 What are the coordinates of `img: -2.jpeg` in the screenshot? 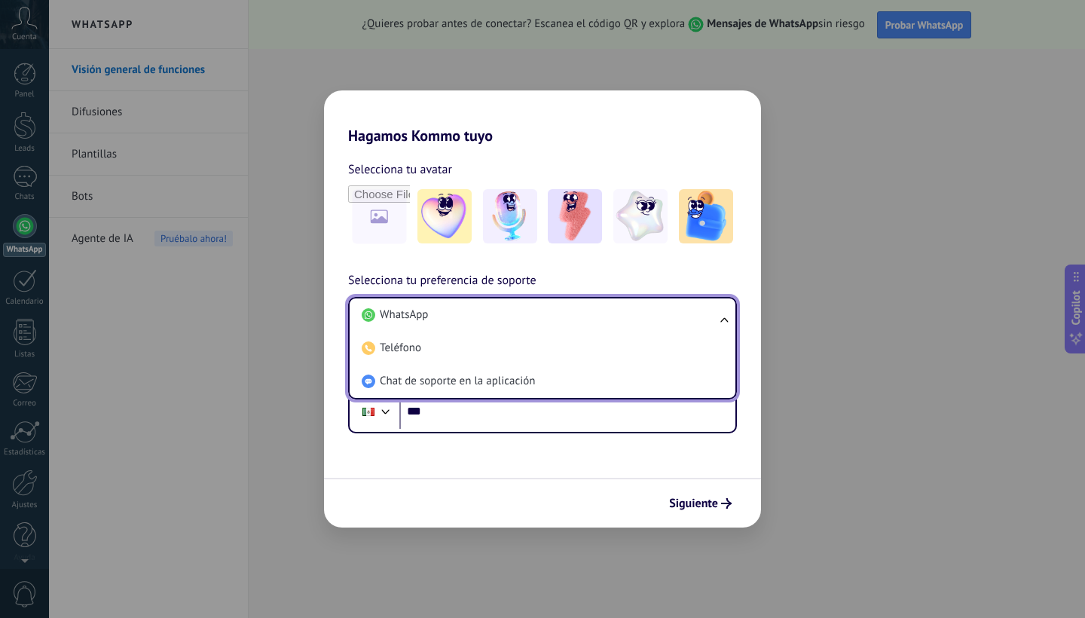 It's located at (510, 216).